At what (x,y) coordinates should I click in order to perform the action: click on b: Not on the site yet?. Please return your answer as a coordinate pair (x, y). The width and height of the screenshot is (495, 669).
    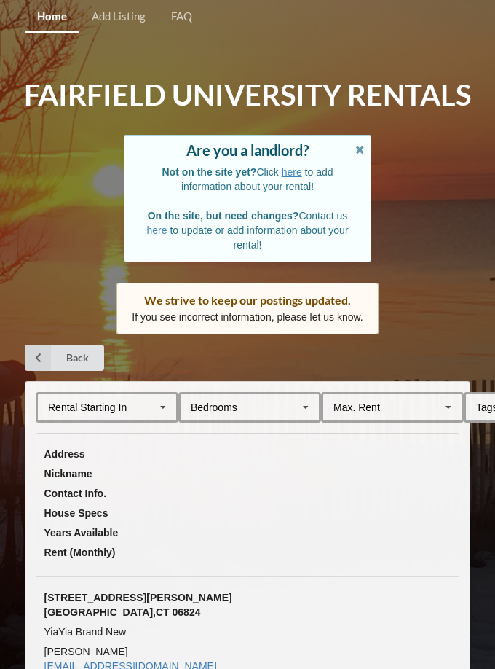
    Looking at the image, I should click on (210, 172).